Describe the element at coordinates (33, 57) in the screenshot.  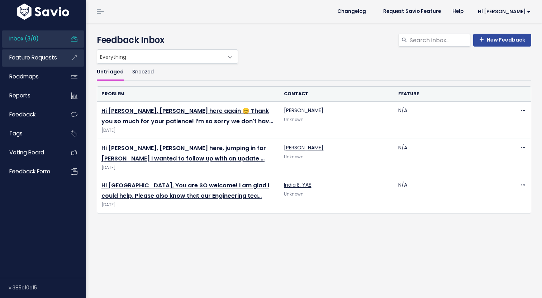
I see `span: Feature Requests` at that location.